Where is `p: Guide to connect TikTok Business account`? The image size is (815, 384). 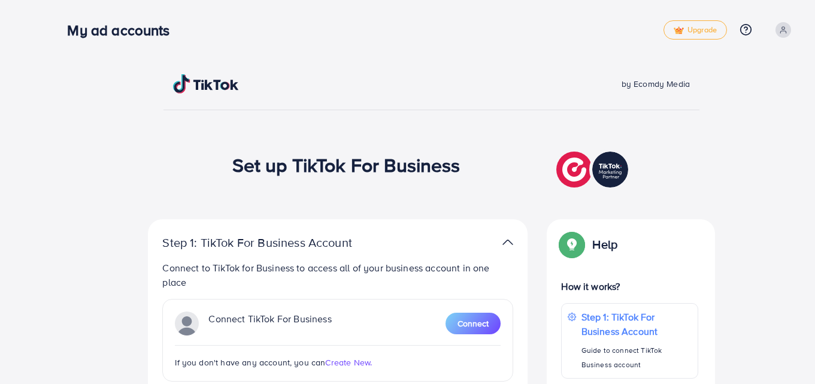 p: Guide to connect TikTok Business account is located at coordinates (637, 357).